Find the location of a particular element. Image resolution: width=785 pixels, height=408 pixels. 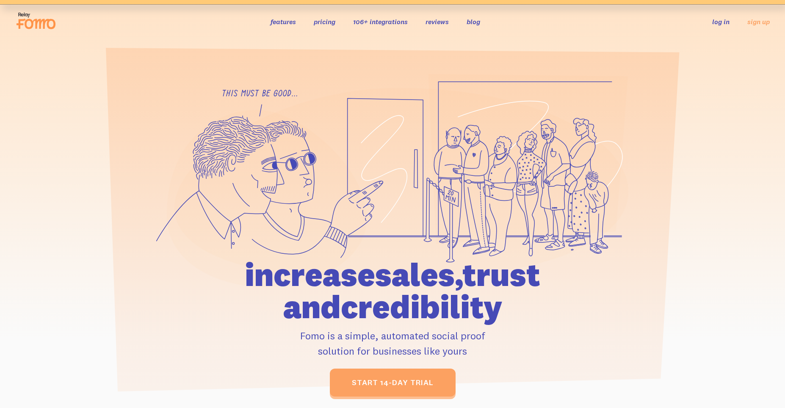

a: reviews is located at coordinates (437, 22).